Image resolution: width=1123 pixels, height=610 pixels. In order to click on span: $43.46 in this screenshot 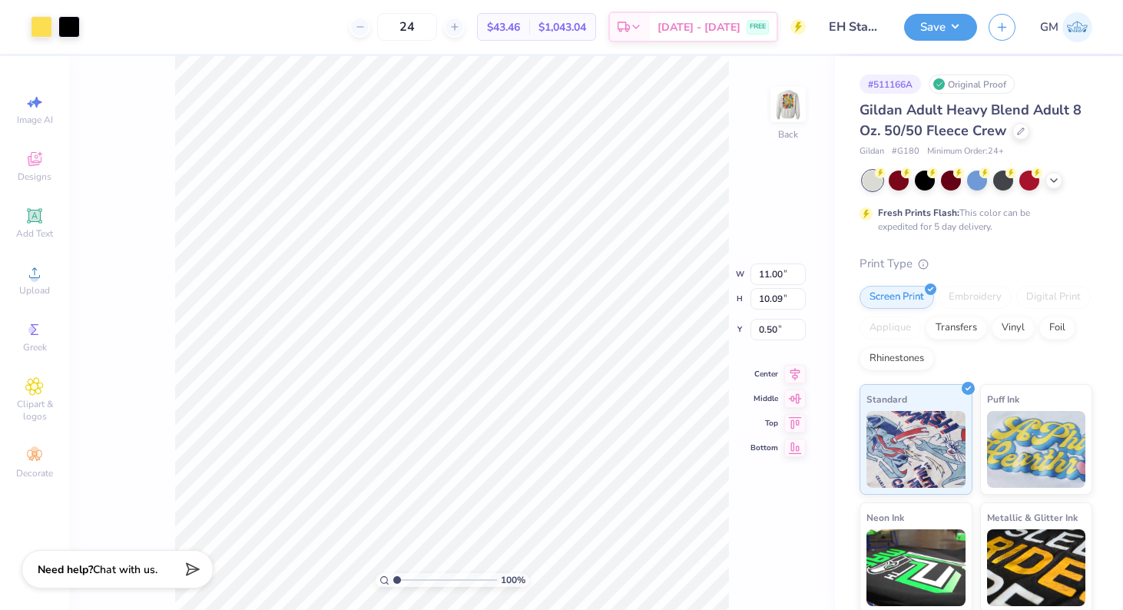, I will do `click(503, 27)`.